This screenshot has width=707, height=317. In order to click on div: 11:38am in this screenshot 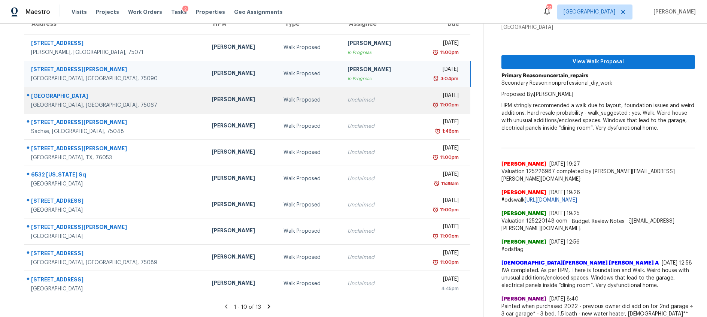, I will do `click(449, 183)`.